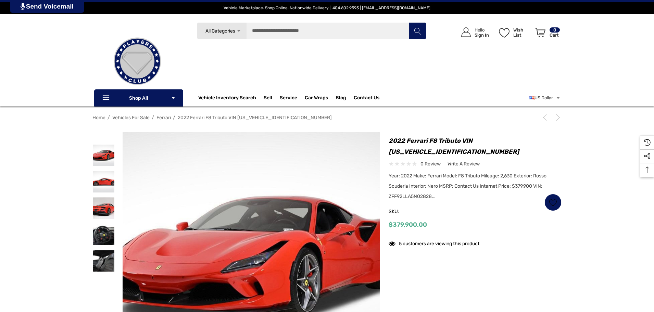  I want to click on span: All Categories, so click(220, 31).